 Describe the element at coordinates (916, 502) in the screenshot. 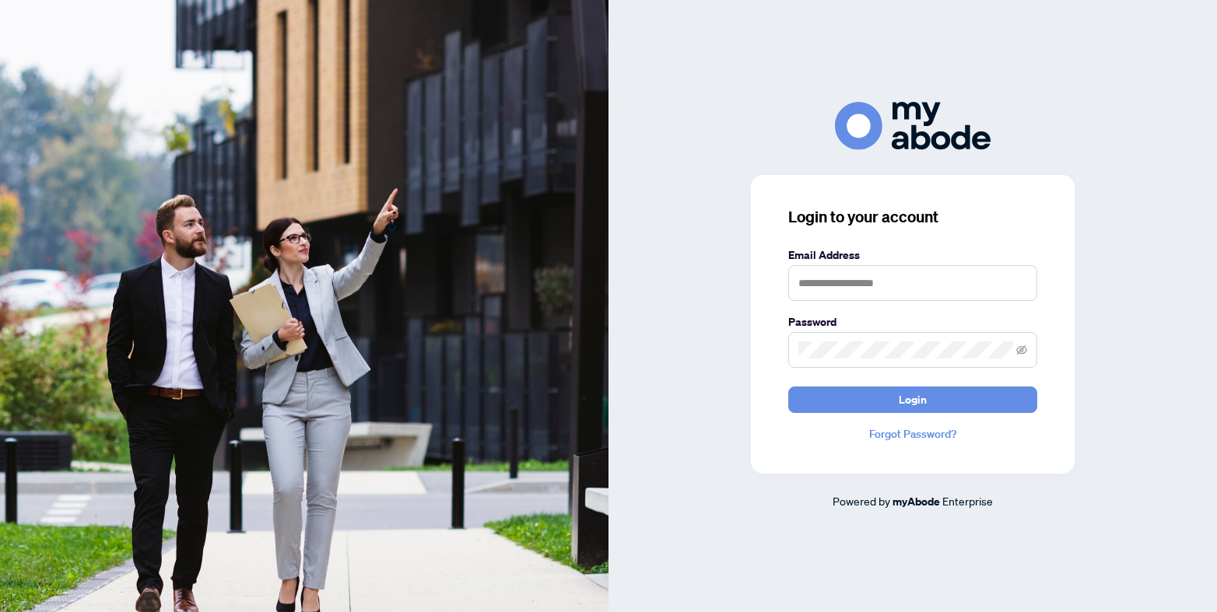

I see `a: myAbode` at that location.